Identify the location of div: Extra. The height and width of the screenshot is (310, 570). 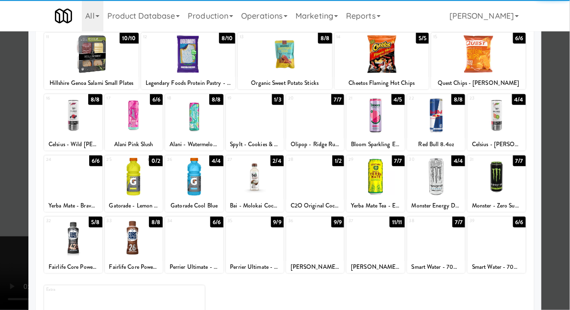
(85, 289).